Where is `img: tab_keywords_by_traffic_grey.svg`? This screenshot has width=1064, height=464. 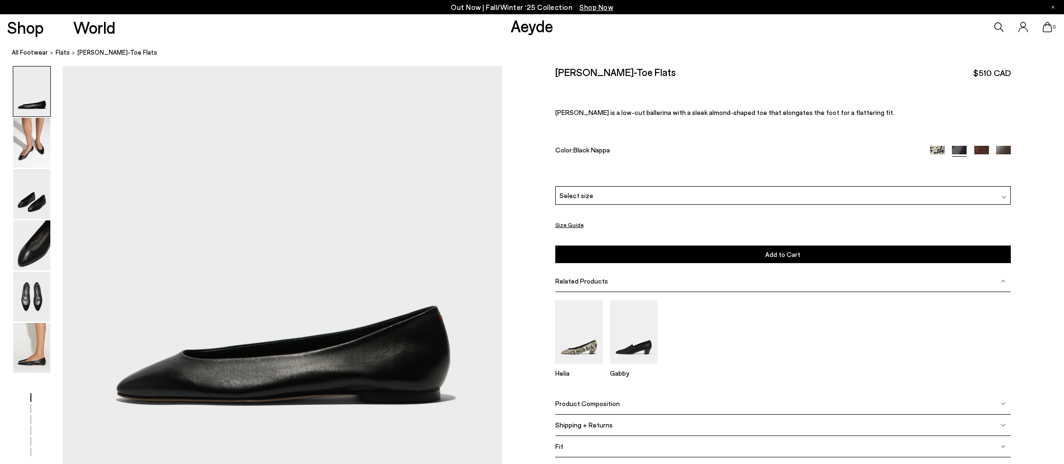
img: tab_keywords_by_traffic_grey.svg is located at coordinates (98, 59).